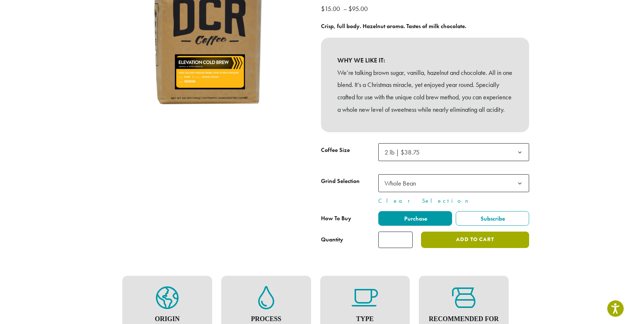 The height and width of the screenshot is (324, 631). I want to click on bdi: 95.00, so click(359, 8).